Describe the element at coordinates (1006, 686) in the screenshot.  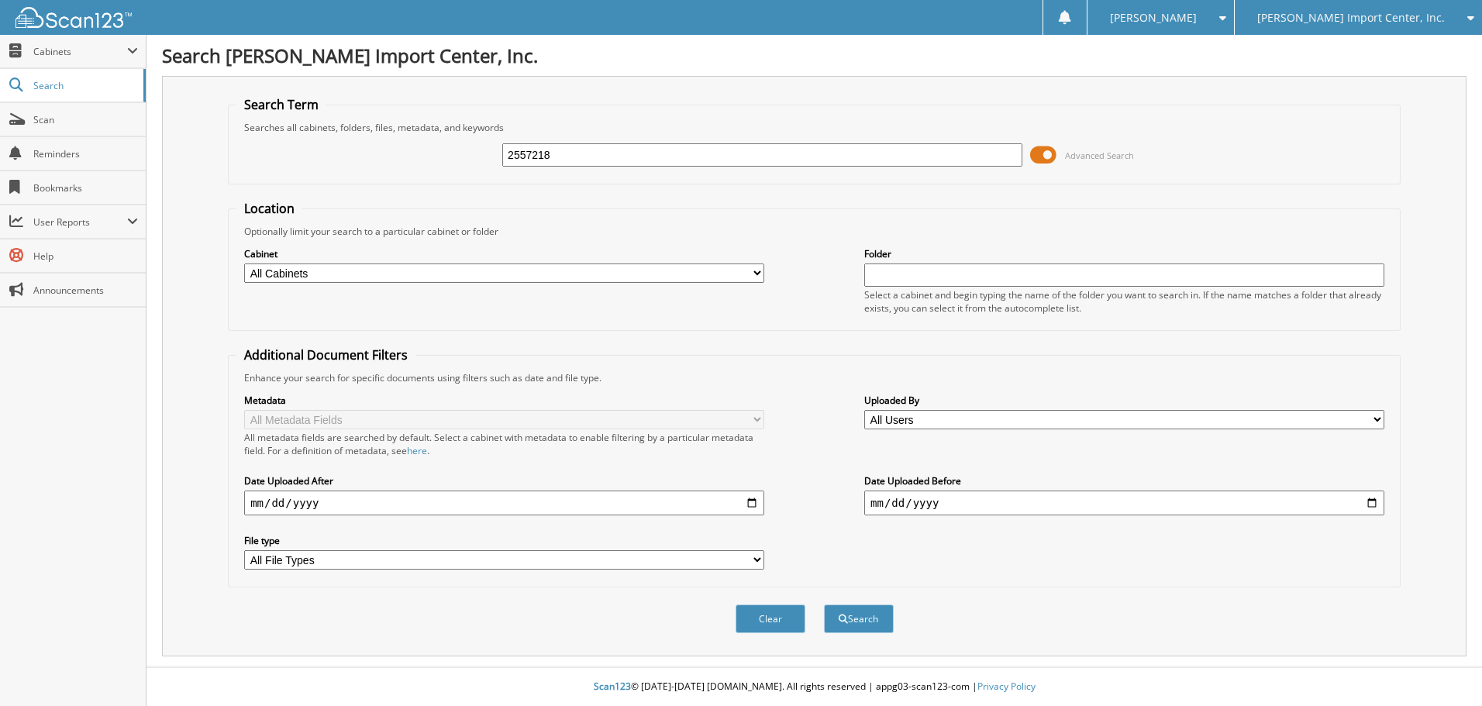
I see `a: Privacy Policy` at that location.